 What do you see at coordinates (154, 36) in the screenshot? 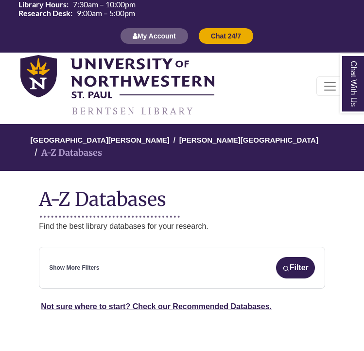
I see `button: My Account` at bounding box center [154, 36].